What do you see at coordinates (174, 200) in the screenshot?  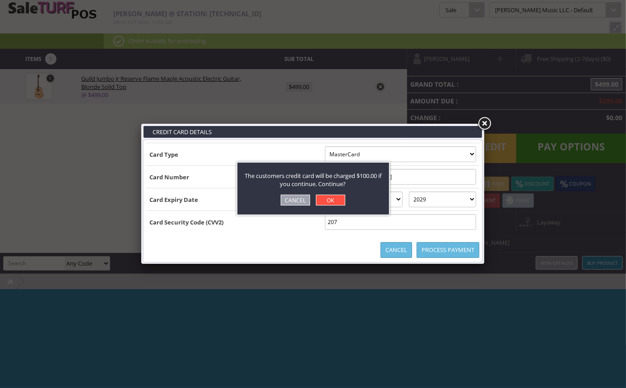 I see `b: Card Expiry Date` at bounding box center [174, 200].